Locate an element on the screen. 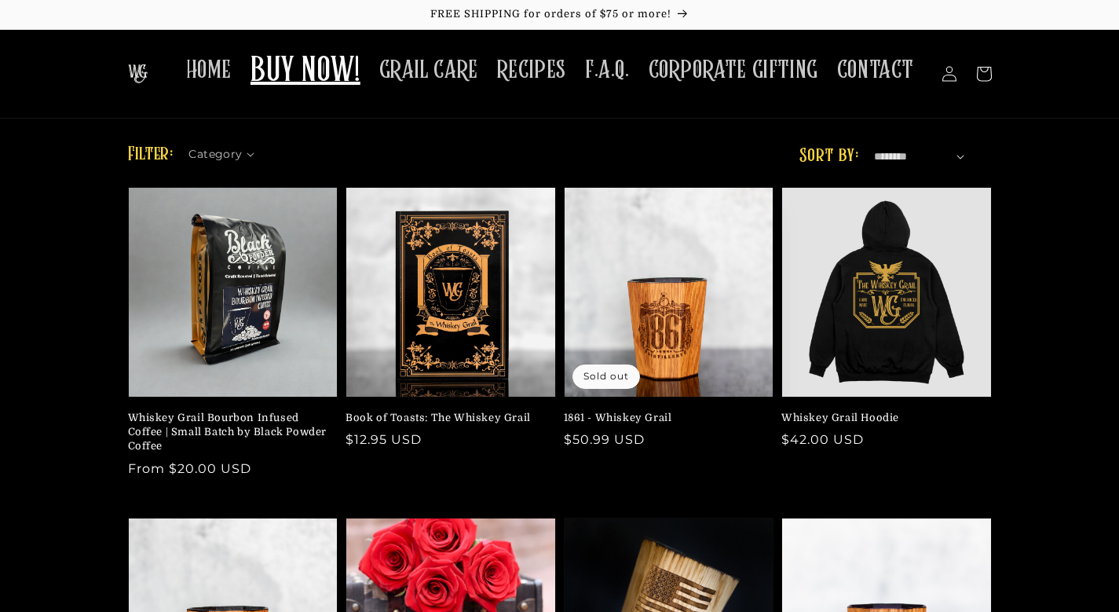  a: CORPORATE GIFTING is located at coordinates (733, 70).